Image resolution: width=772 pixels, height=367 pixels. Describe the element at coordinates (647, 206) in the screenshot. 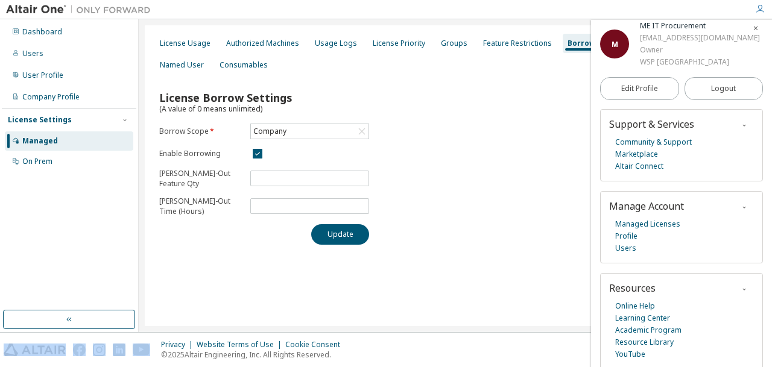

I see `span: Manage Account` at that location.